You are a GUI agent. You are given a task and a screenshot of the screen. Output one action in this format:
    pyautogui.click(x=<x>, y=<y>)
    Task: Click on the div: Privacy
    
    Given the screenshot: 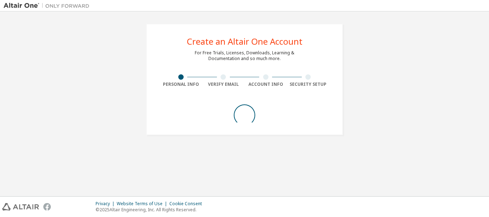 What is the action you would take?
    pyautogui.click(x=106, y=204)
    